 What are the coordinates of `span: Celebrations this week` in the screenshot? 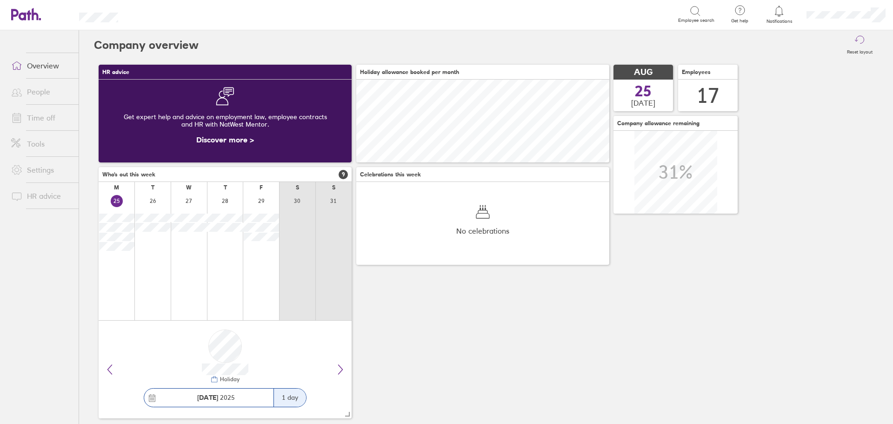 It's located at (390, 175).